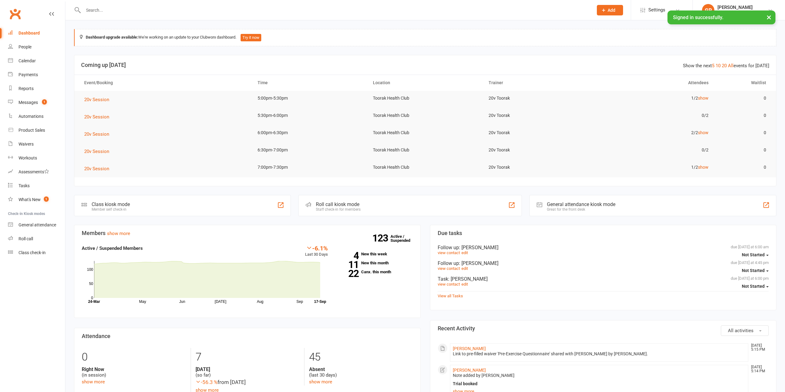 The width and height of the screenshot is (785, 392). What do you see at coordinates (348, 256) in the screenshot?
I see `strong: 4` at bounding box center [348, 256].